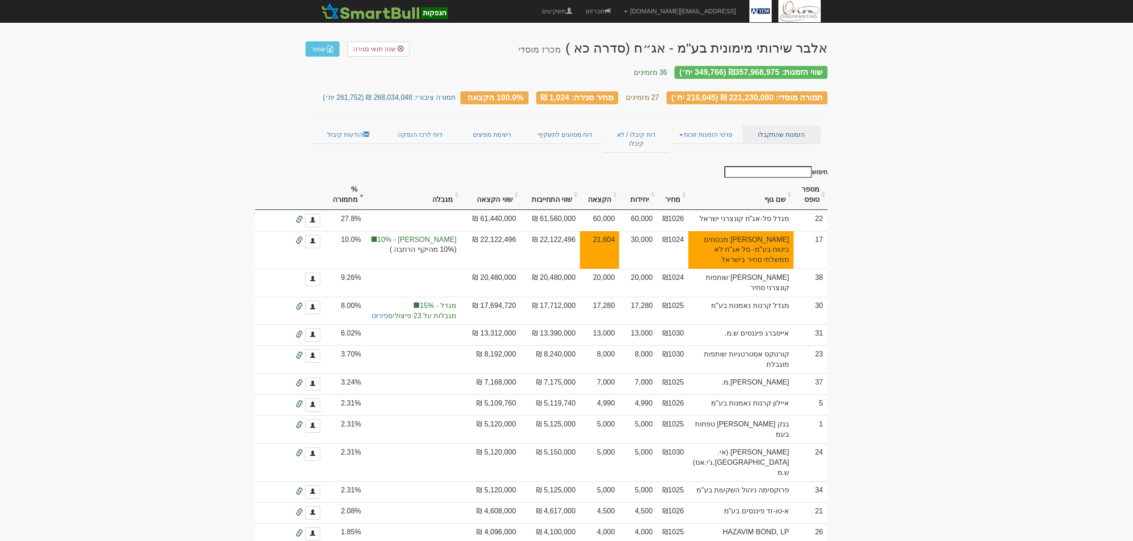 Image resolution: width=1133 pixels, height=541 pixels. I want to click on td: 21, so click(810, 513).